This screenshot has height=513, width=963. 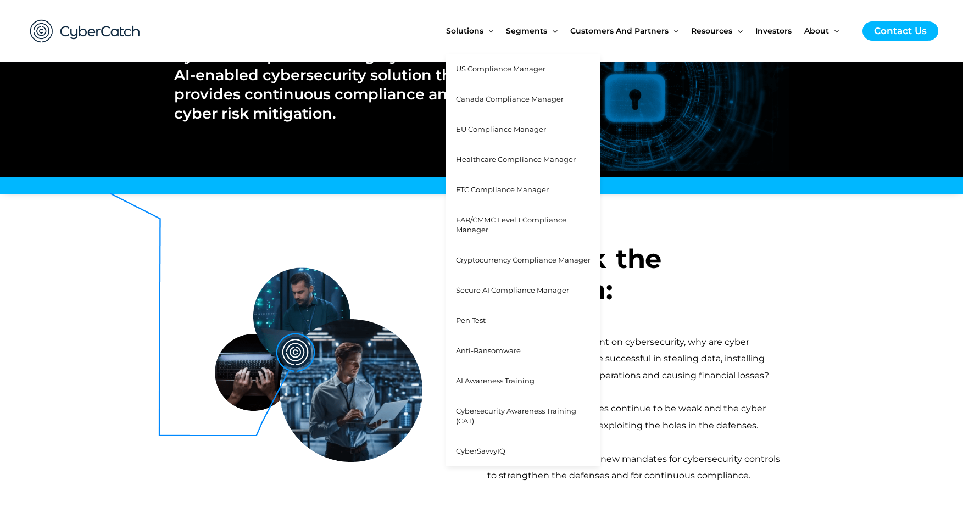 I want to click on span: Cryptocurrency Compliance Manager, so click(x=523, y=260).